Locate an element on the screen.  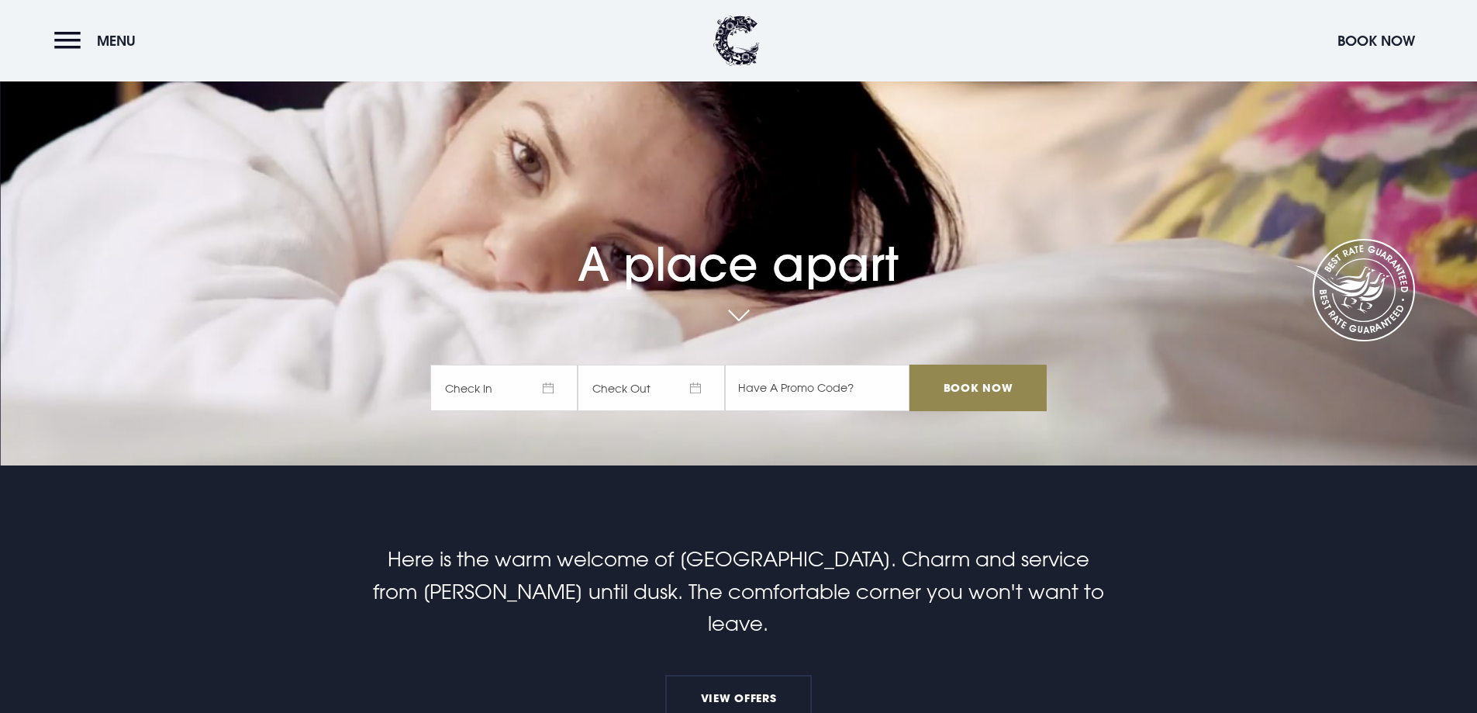
input: Book Now is located at coordinates (978, 388).